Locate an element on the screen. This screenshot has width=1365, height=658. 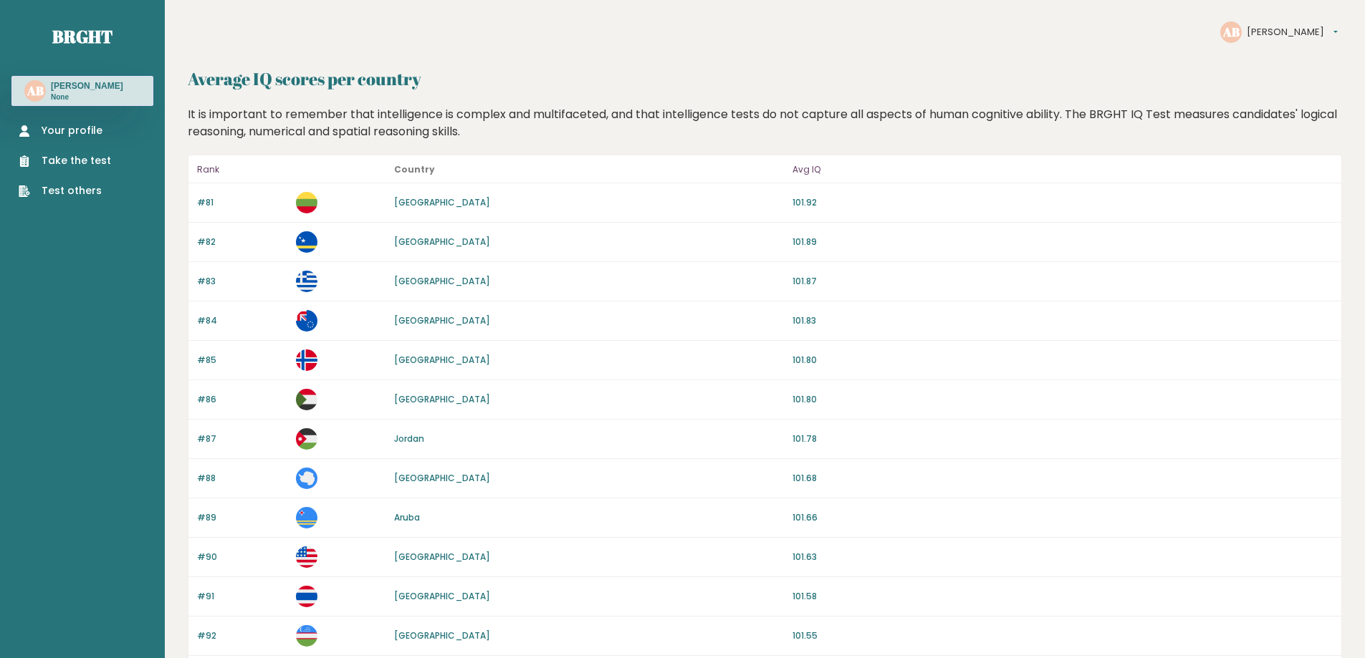
p: #90 is located at coordinates (242, 557).